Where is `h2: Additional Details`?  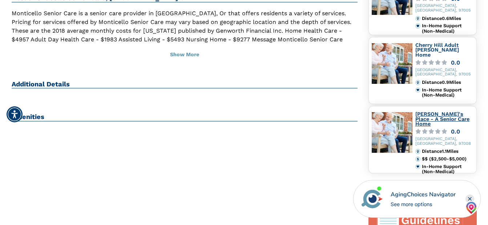
h2: Additional Details is located at coordinates (184, 85).